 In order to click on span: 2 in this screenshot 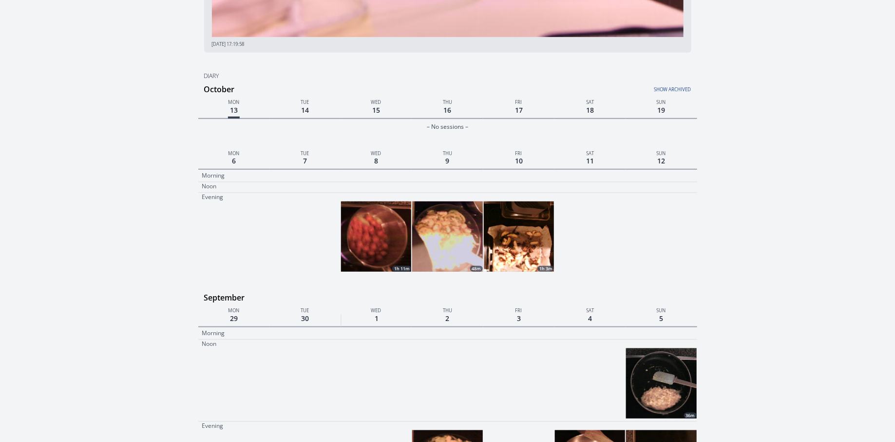, I will do `click(448, 318)`.